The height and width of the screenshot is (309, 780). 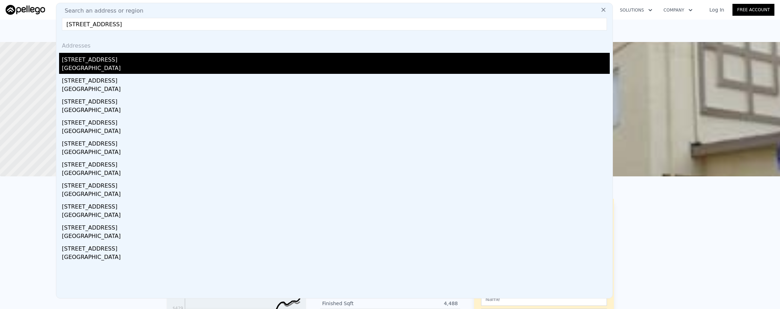 I want to click on div: 4,488, so click(x=424, y=303).